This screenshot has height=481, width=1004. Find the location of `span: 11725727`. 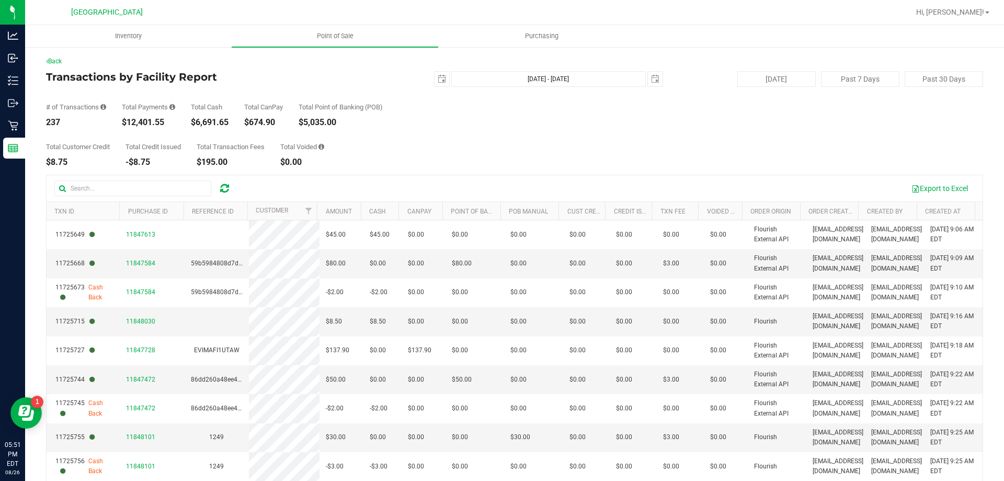

span: 11725727 is located at coordinates (75, 350).